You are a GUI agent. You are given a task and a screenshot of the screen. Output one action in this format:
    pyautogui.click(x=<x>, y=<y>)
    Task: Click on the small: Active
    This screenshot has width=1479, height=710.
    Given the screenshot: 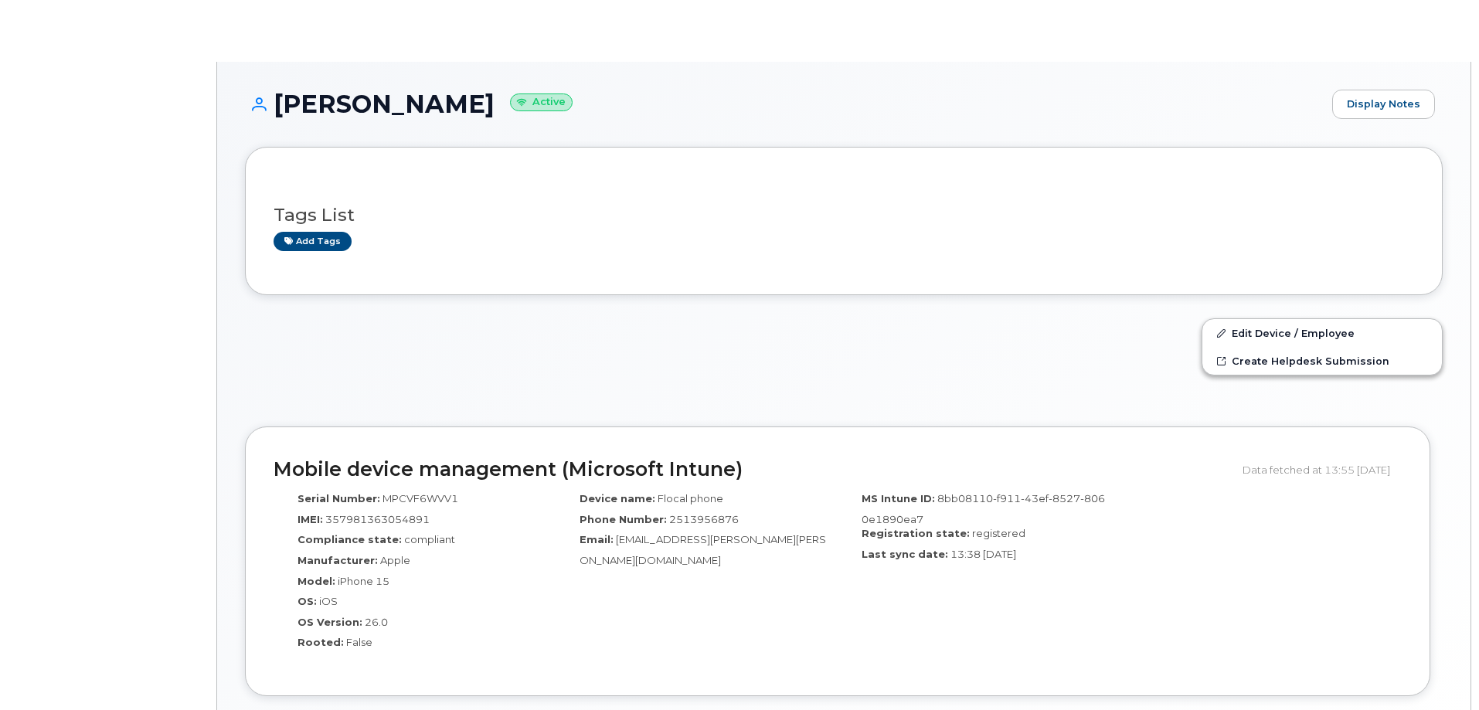 What is the action you would take?
    pyautogui.click(x=541, y=102)
    